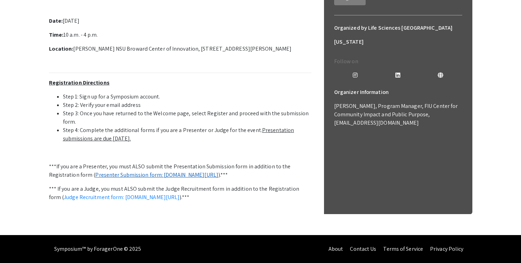 This screenshot has height=263, width=521. Describe the element at coordinates (56, 35) in the screenshot. I see `strong: Time:` at that location.